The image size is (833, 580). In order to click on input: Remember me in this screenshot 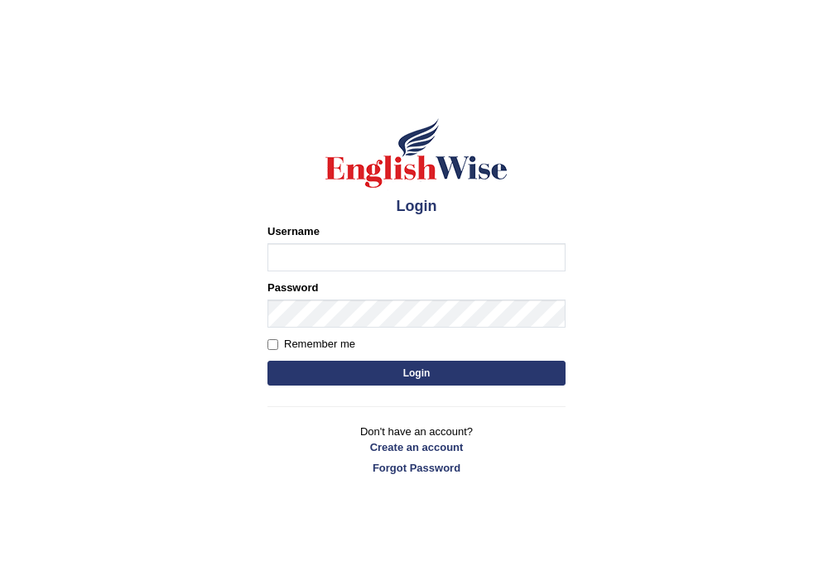, I will do `click(272, 344)`.